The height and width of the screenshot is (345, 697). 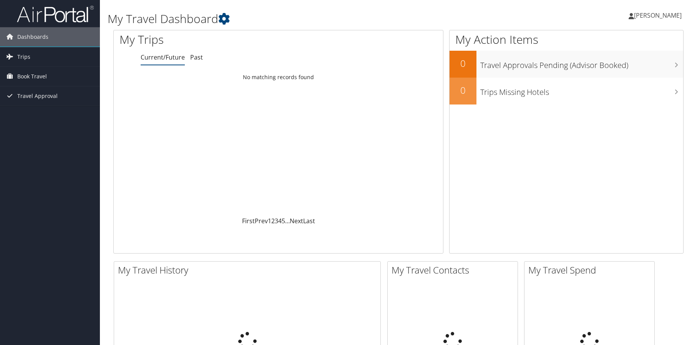 I want to click on h2: My Travel Spend, so click(x=591, y=270).